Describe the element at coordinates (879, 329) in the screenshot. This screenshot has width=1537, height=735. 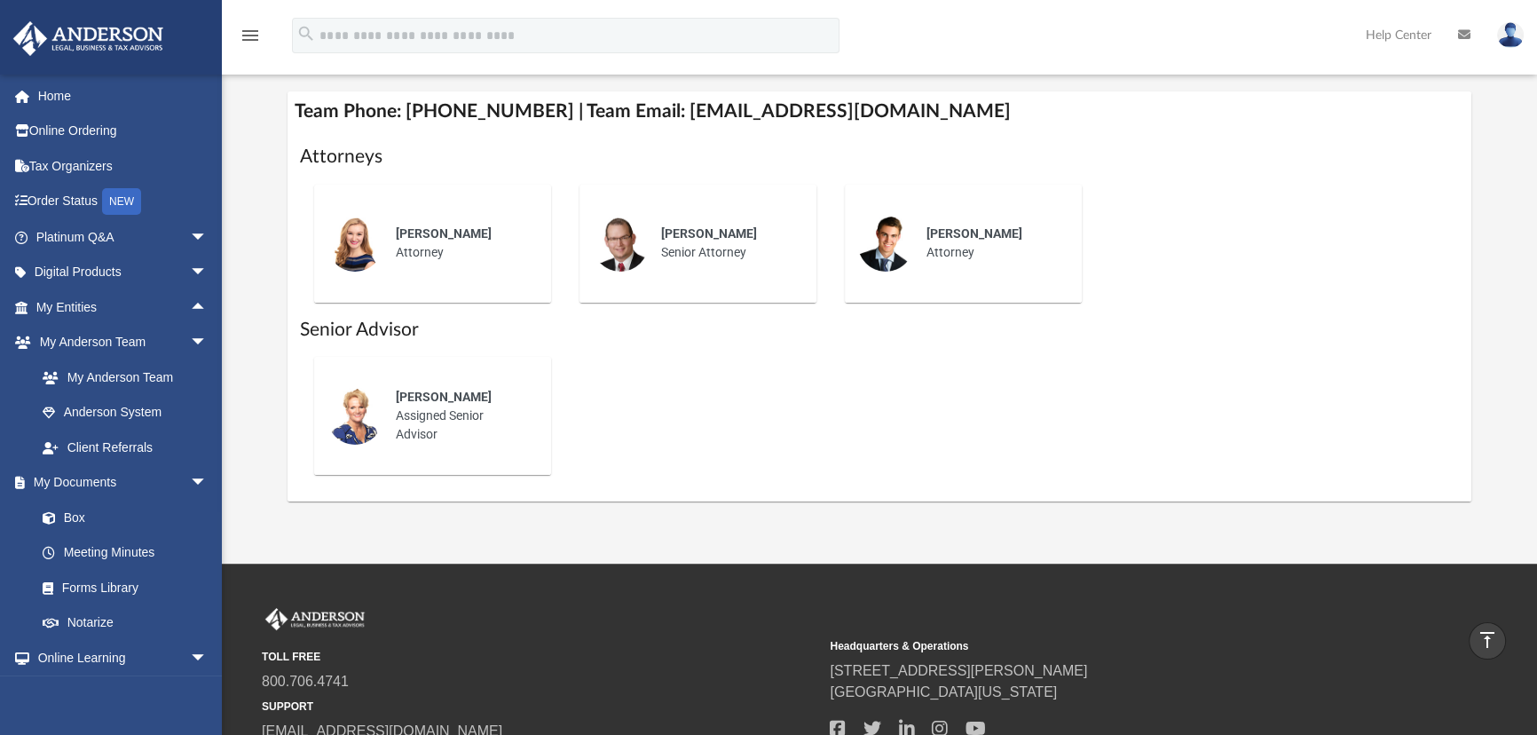
I see `h1: Senior Advisor` at that location.